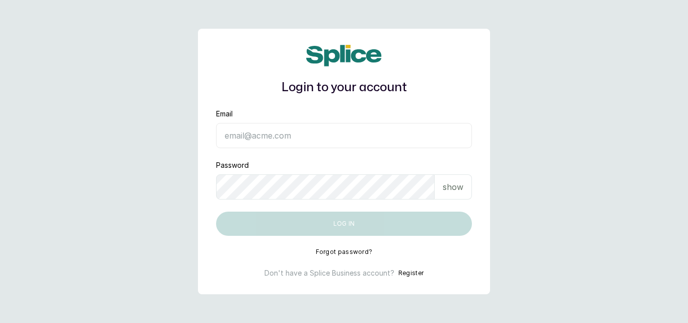 This screenshot has width=688, height=323. I want to click on p: show, so click(453, 187).